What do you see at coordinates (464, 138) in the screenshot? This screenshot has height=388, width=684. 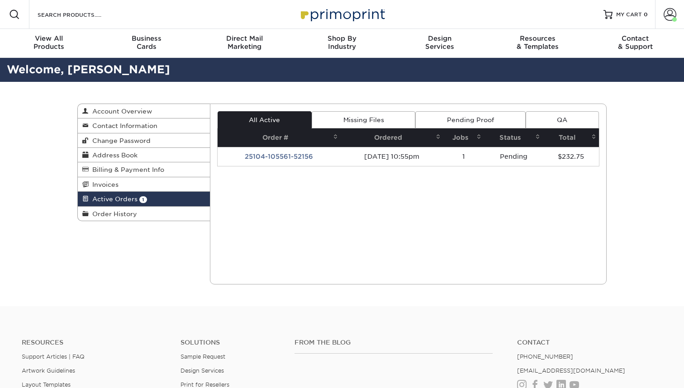 I see `th: Jobs` at bounding box center [464, 138].